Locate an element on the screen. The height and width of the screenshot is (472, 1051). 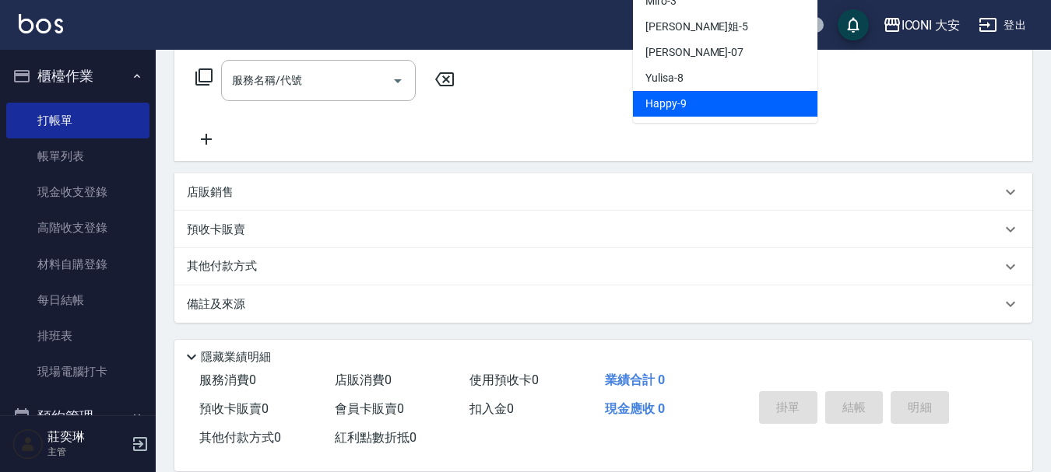
button: ICONI 大安 is located at coordinates (921, 25).